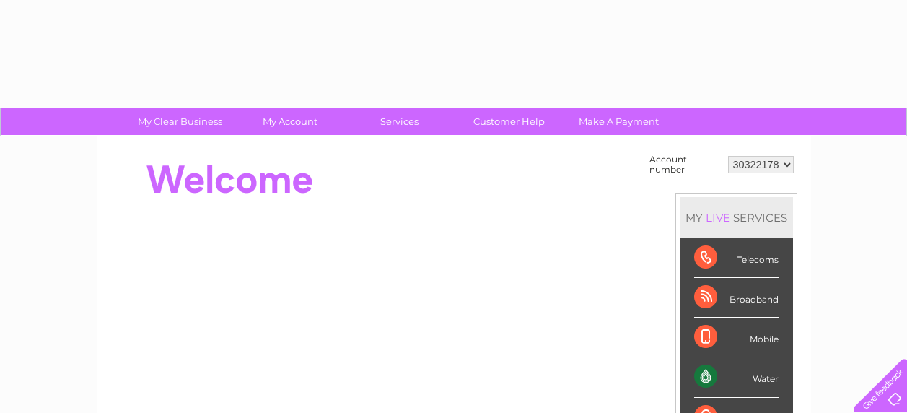  I want to click on div: Telecoms, so click(736, 258).